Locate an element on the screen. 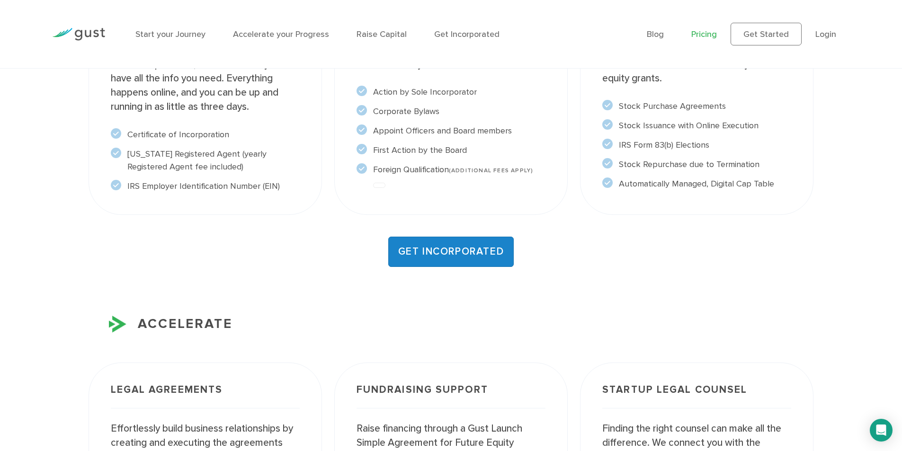  h3: Fundraising Support is located at coordinates (451, 397).